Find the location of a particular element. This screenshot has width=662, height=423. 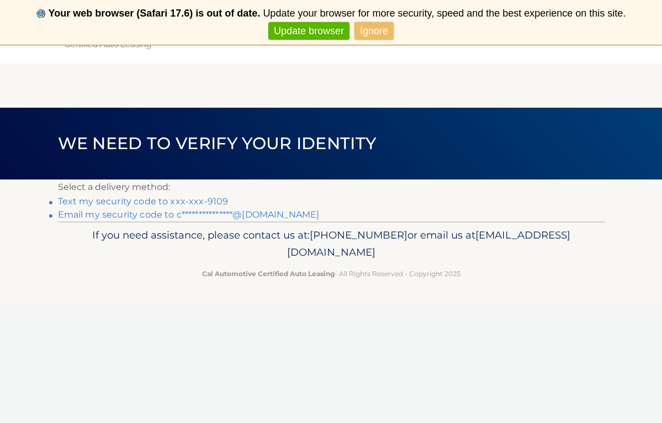

p: - All Rights Reserved - Copyright 2025 is located at coordinates (331, 273).